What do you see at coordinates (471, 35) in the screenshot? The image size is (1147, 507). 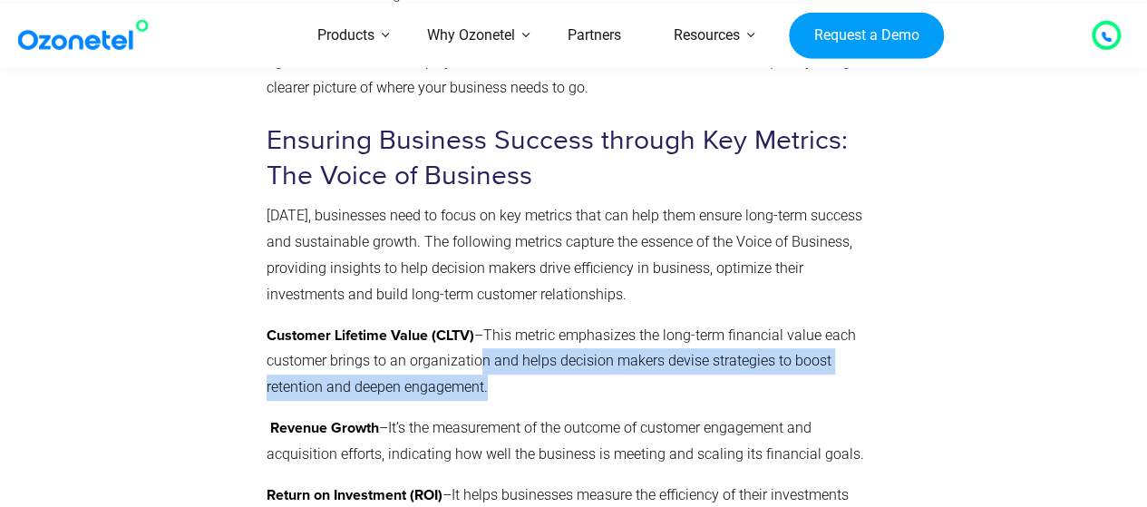 I see `a: Why Ozonetel` at bounding box center [471, 35].